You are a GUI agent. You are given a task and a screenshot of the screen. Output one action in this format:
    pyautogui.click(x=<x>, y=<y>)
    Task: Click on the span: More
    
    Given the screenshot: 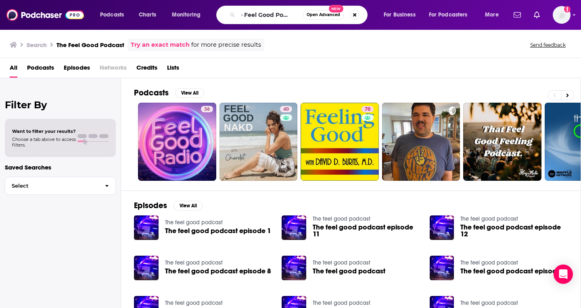 What is the action you would take?
    pyautogui.click(x=492, y=15)
    